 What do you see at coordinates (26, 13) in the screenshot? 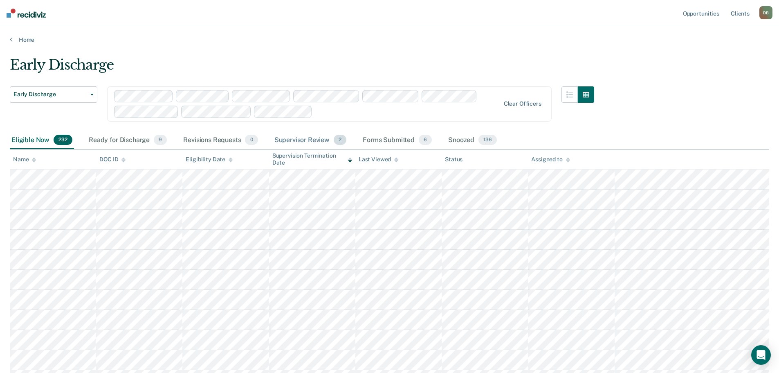
I see `img: Recidiviz` at bounding box center [26, 13].